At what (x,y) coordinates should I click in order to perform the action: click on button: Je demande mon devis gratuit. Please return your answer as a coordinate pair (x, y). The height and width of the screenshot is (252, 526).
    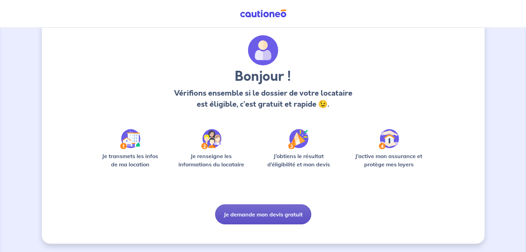
    Looking at the image, I should click on (263, 215).